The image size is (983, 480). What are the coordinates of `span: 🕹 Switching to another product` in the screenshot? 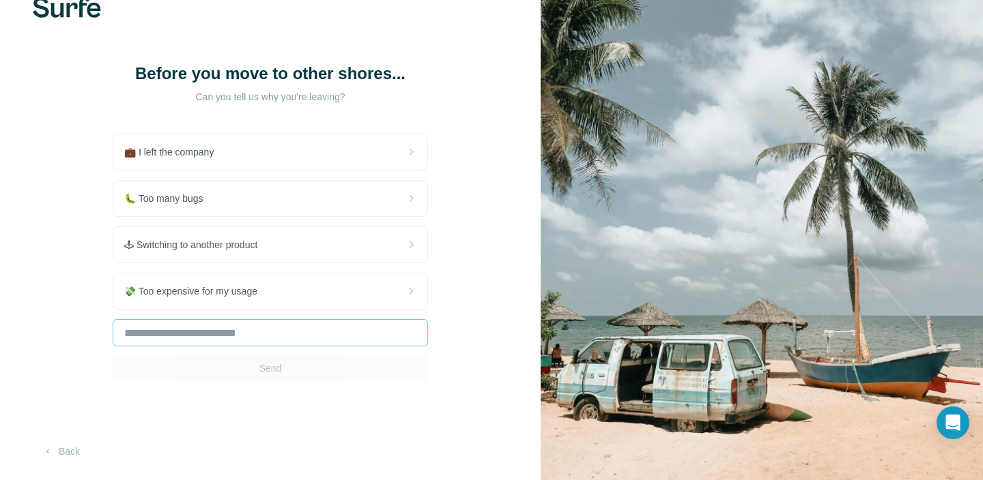 It's located at (196, 245).